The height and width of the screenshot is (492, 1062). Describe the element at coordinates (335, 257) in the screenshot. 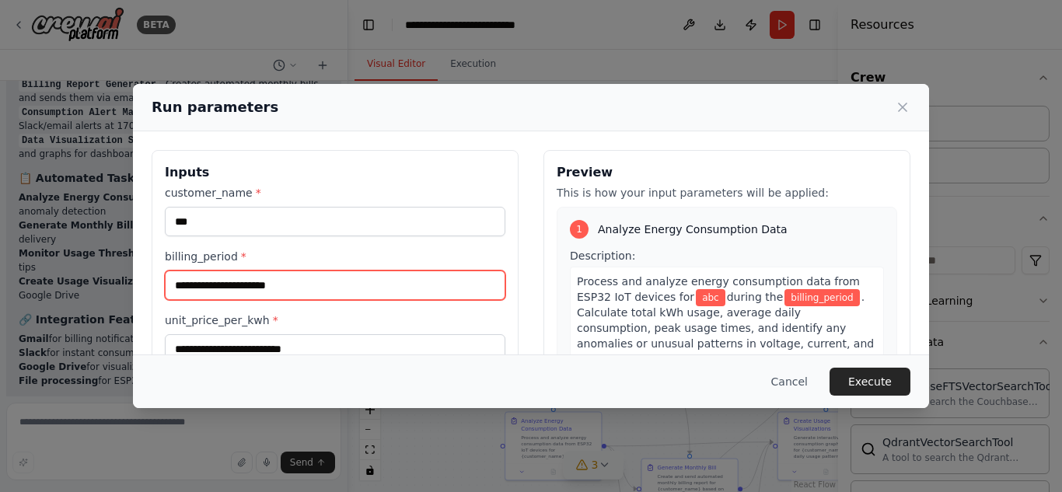

I see `label: billing_period` at that location.